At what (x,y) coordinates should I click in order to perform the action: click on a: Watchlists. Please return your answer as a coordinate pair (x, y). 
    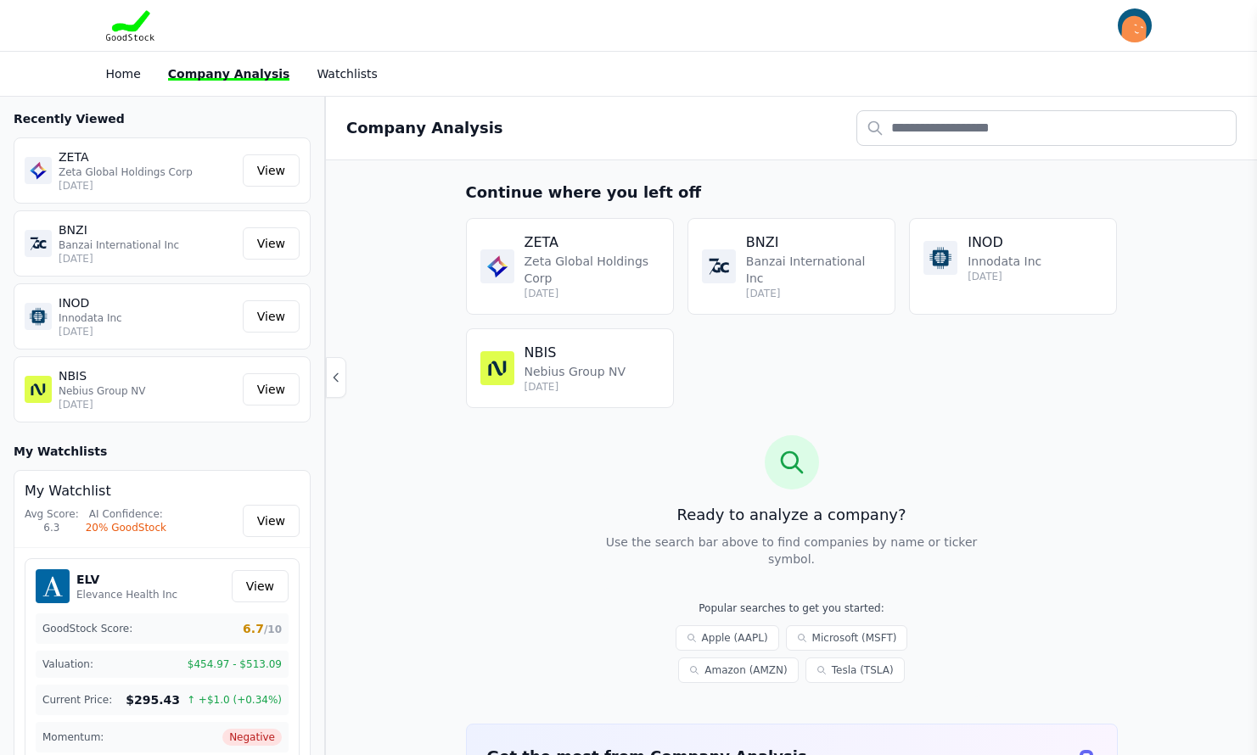
    Looking at the image, I should click on (346, 74).